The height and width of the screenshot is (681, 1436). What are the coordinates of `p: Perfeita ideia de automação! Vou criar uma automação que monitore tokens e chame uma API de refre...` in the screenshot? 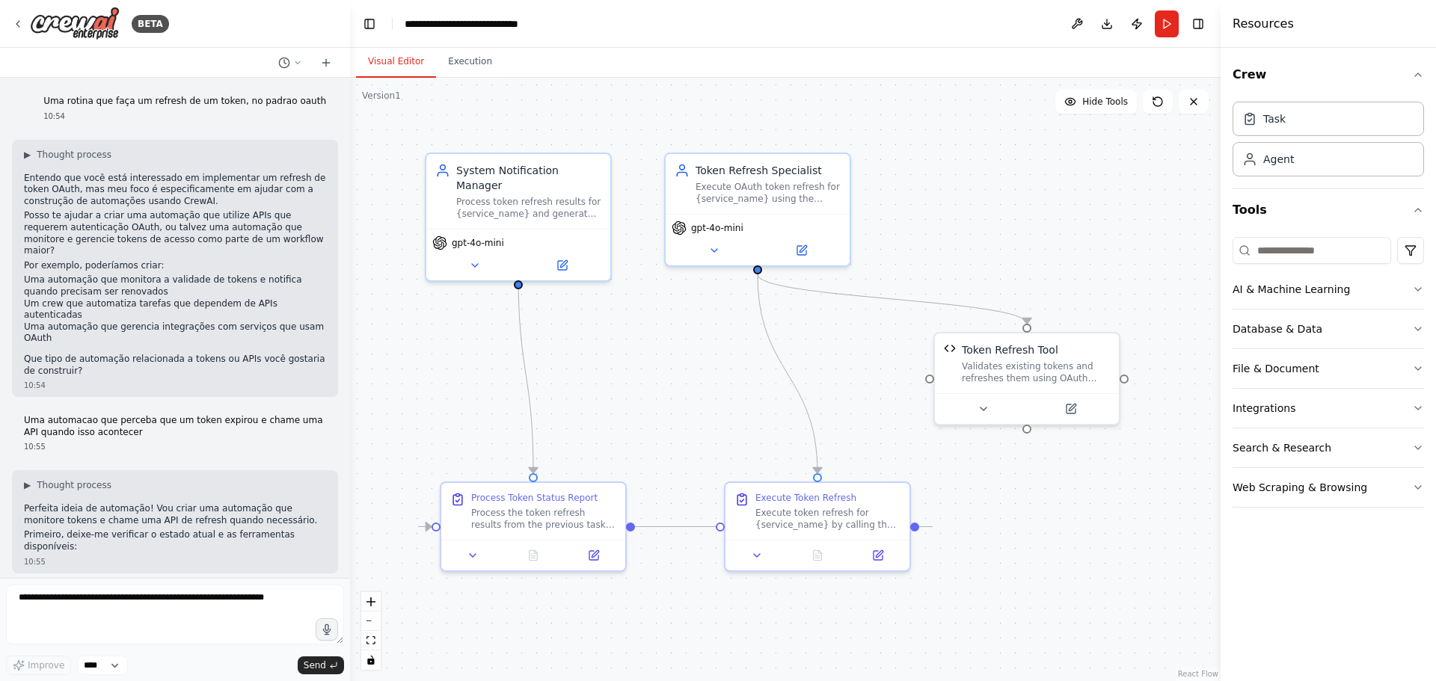 It's located at (175, 514).